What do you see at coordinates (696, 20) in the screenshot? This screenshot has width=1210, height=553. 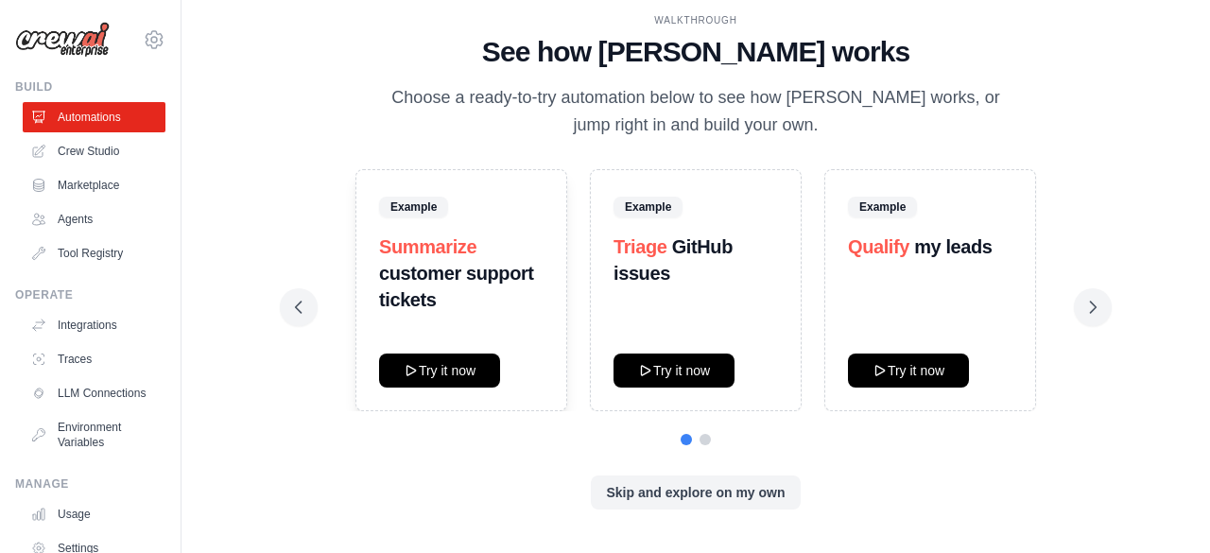 I see `div: WALKTHROUGH` at bounding box center [696, 20].